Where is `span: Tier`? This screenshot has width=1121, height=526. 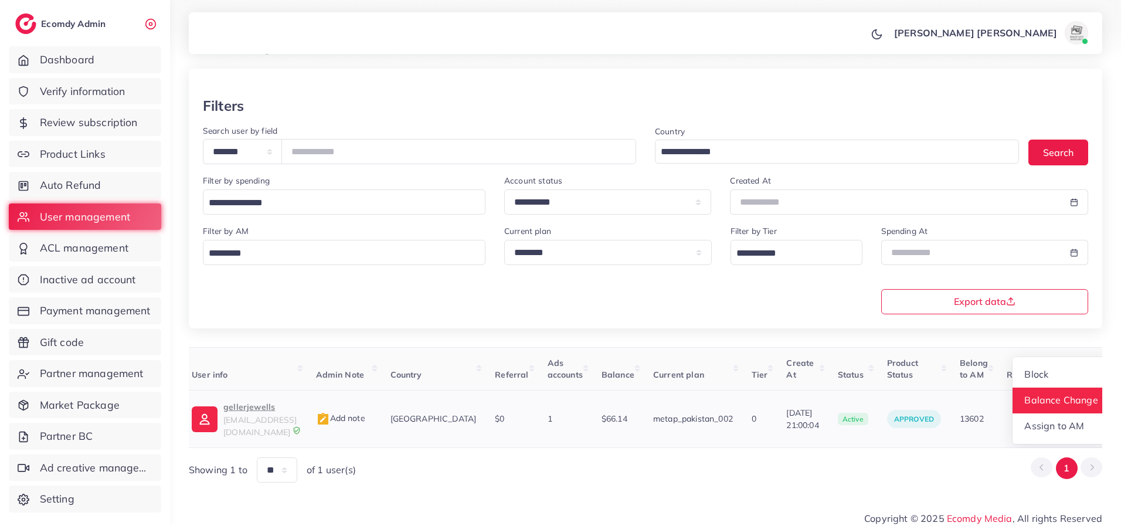
span: Tier is located at coordinates (760, 375).